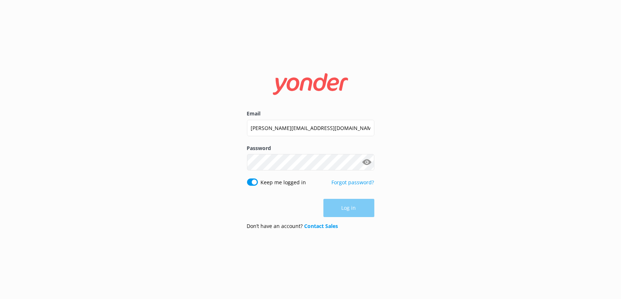  I want to click on button: Show password, so click(367, 162).